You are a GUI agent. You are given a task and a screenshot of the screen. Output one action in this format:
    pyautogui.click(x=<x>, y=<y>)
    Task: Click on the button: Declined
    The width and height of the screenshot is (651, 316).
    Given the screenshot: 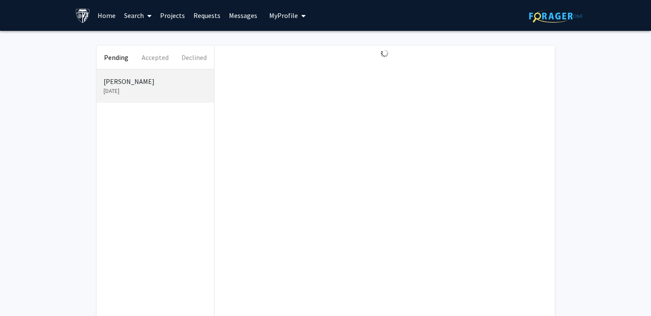 What is the action you would take?
    pyautogui.click(x=194, y=57)
    